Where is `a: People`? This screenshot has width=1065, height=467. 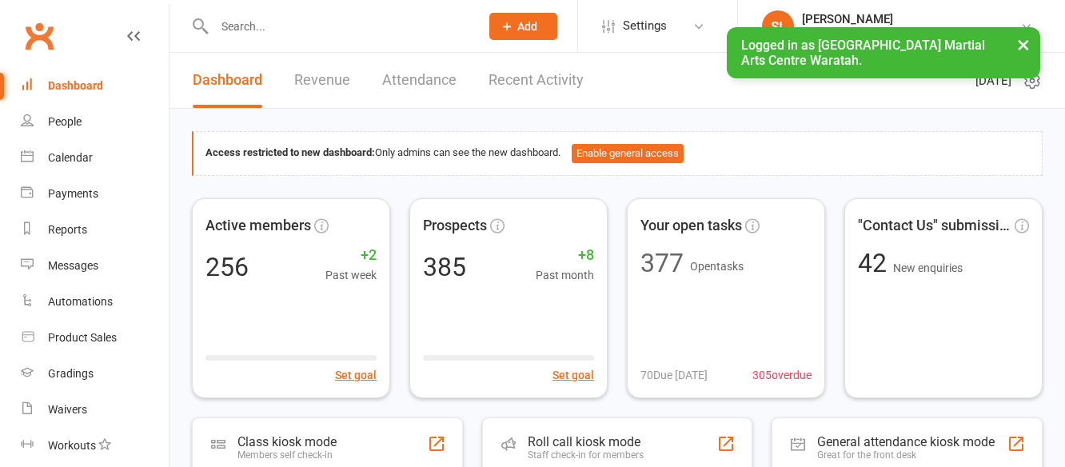
a: People is located at coordinates (94, 122).